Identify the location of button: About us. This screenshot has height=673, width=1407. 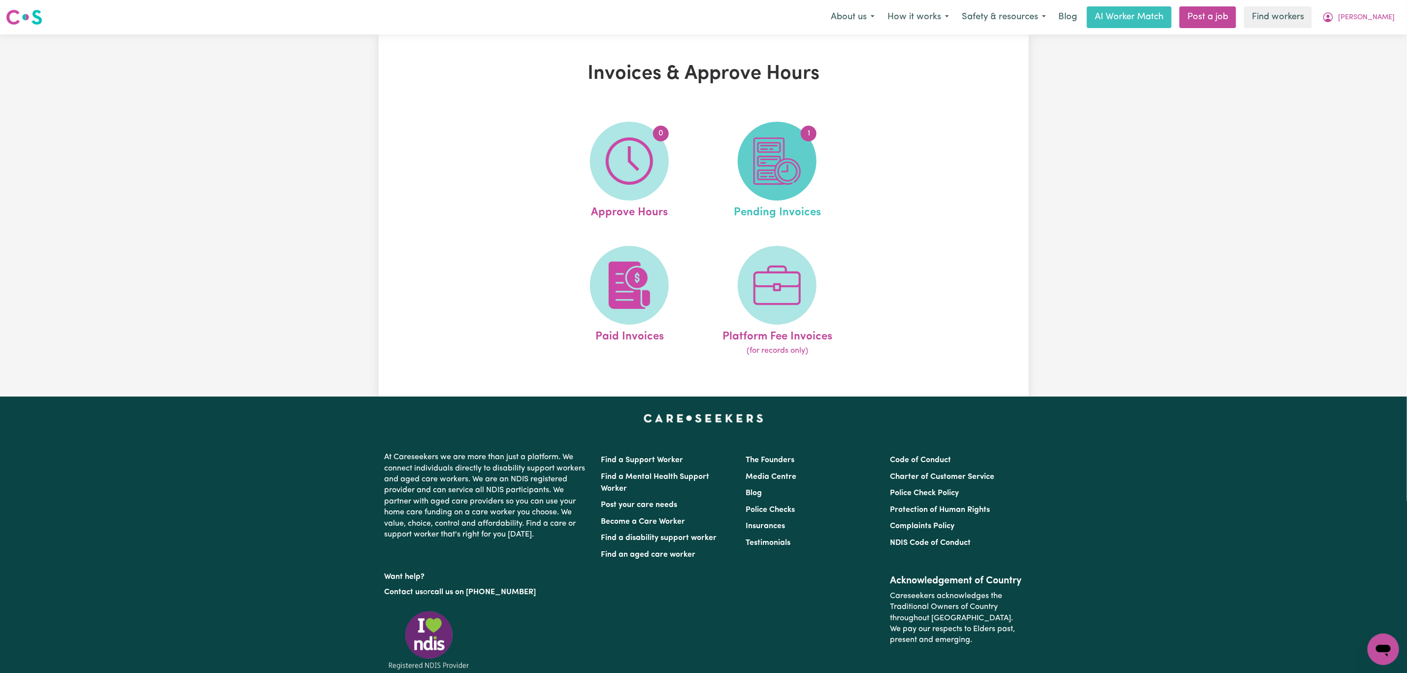
(852, 17).